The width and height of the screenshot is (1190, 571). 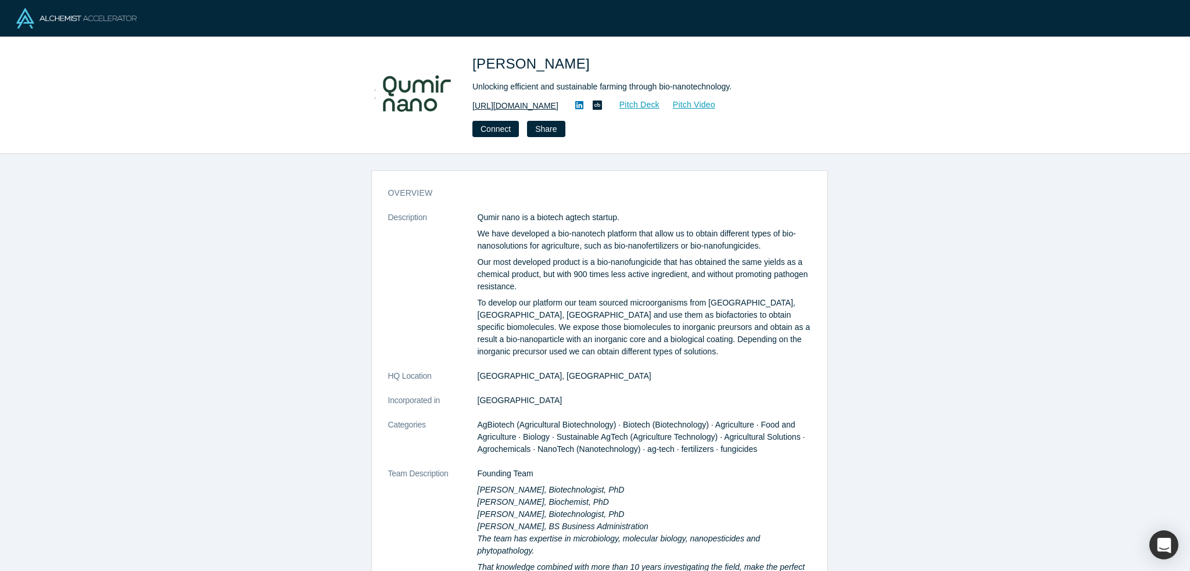 What do you see at coordinates (591, 193) in the screenshot?
I see `h3: overview` at bounding box center [591, 193].